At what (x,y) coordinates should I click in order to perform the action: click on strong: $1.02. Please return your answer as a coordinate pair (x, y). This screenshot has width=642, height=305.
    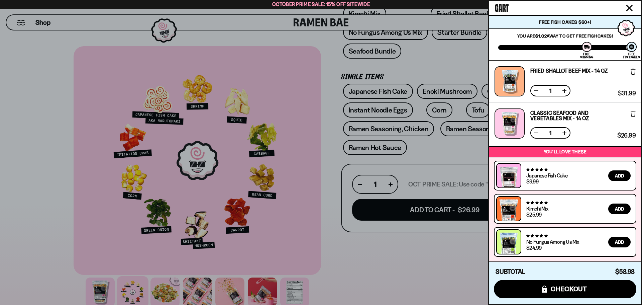
    Looking at the image, I should click on (541, 36).